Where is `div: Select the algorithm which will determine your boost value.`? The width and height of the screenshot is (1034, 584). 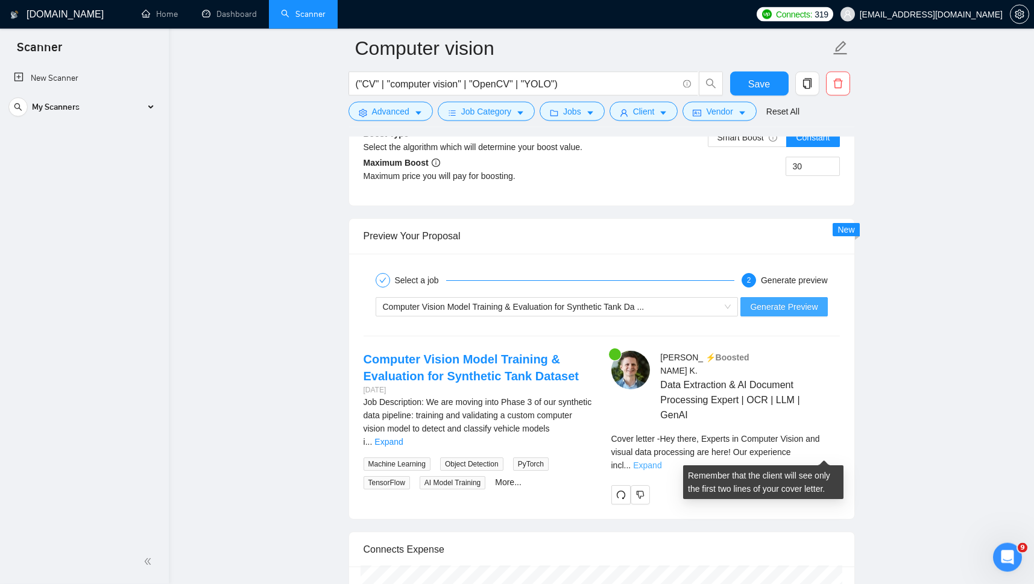
div: Select the algorithm which will determine your boost value. is located at coordinates (482, 147).